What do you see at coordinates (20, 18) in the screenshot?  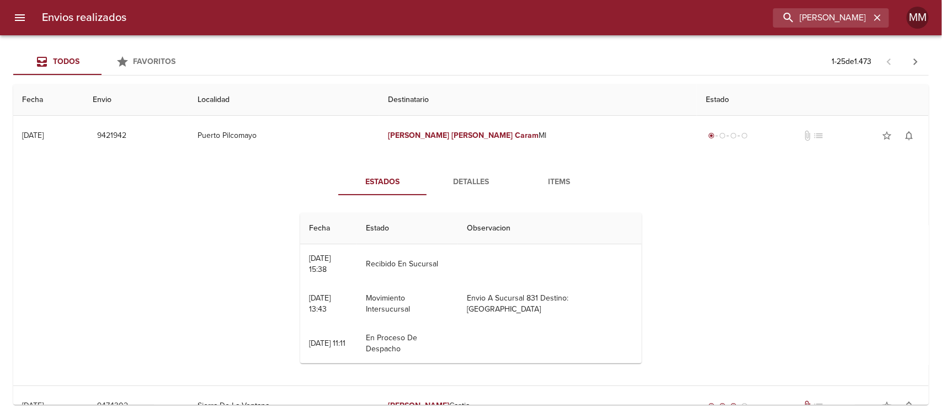 I see `button: menu` at bounding box center [20, 18].